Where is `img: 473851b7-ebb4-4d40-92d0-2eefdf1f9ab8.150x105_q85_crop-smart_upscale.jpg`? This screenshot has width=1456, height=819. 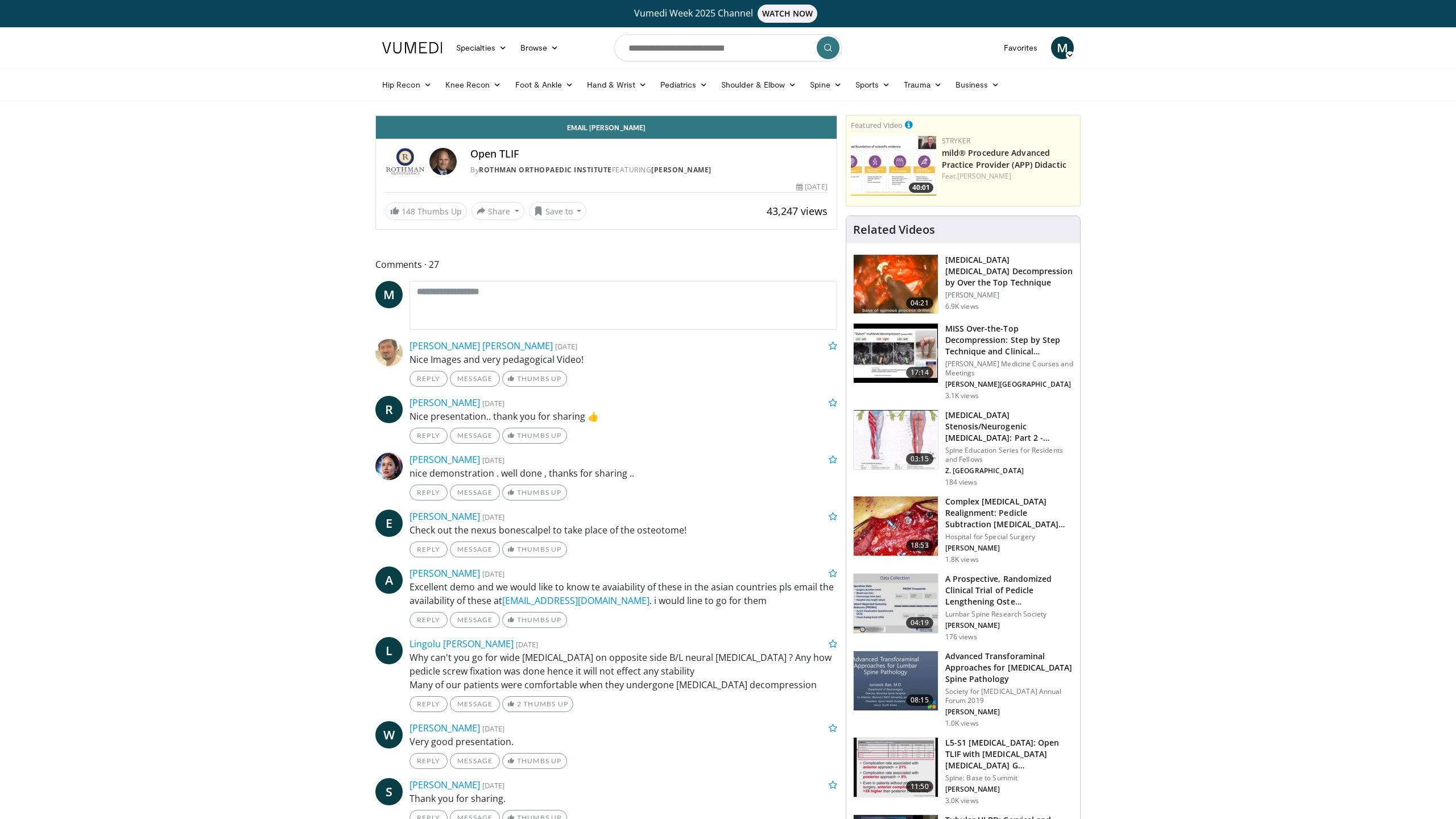
img: 473851b7-ebb4-4d40-92d0-2eefdf1f9ab8.150x105_q85_crop-smart_upscale.jpg is located at coordinates (896, 681).